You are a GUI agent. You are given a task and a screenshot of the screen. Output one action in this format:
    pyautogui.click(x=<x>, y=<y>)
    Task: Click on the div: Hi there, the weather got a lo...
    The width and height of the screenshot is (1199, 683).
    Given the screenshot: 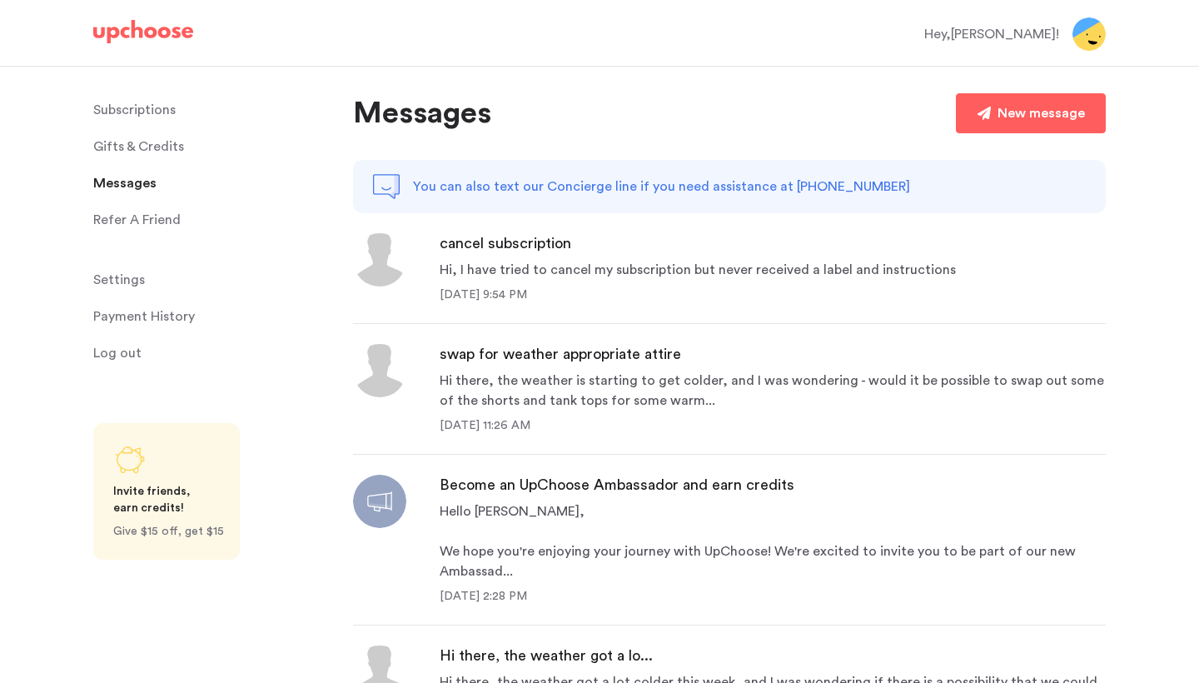 What is the action you would take?
    pyautogui.click(x=773, y=655)
    